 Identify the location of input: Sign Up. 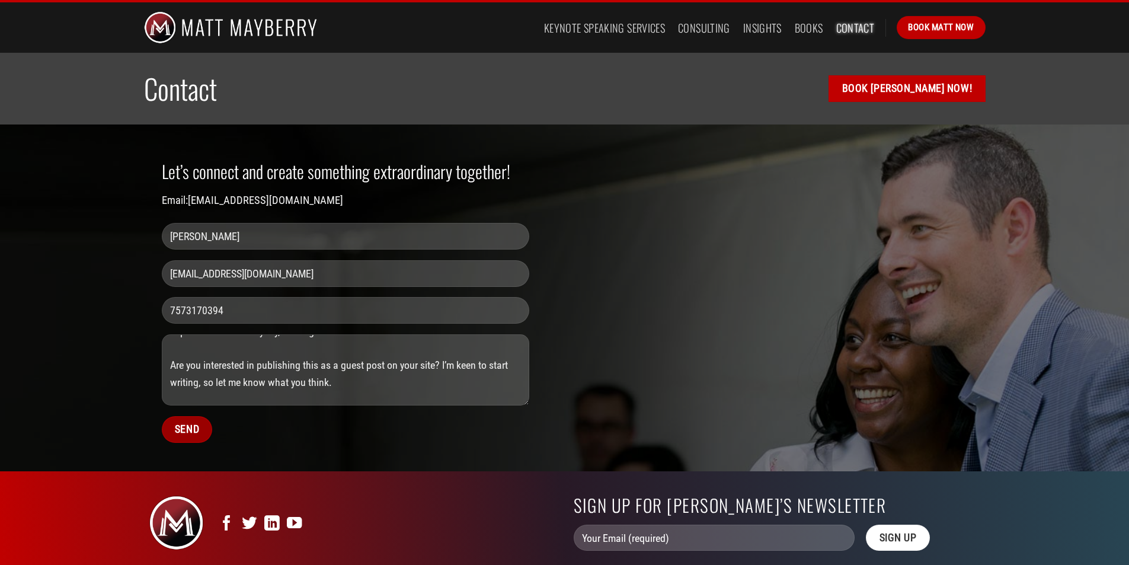
(898, 538).